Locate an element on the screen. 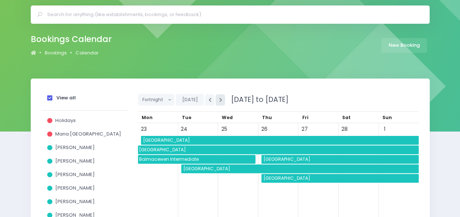  a: New Booking is located at coordinates (404, 45).